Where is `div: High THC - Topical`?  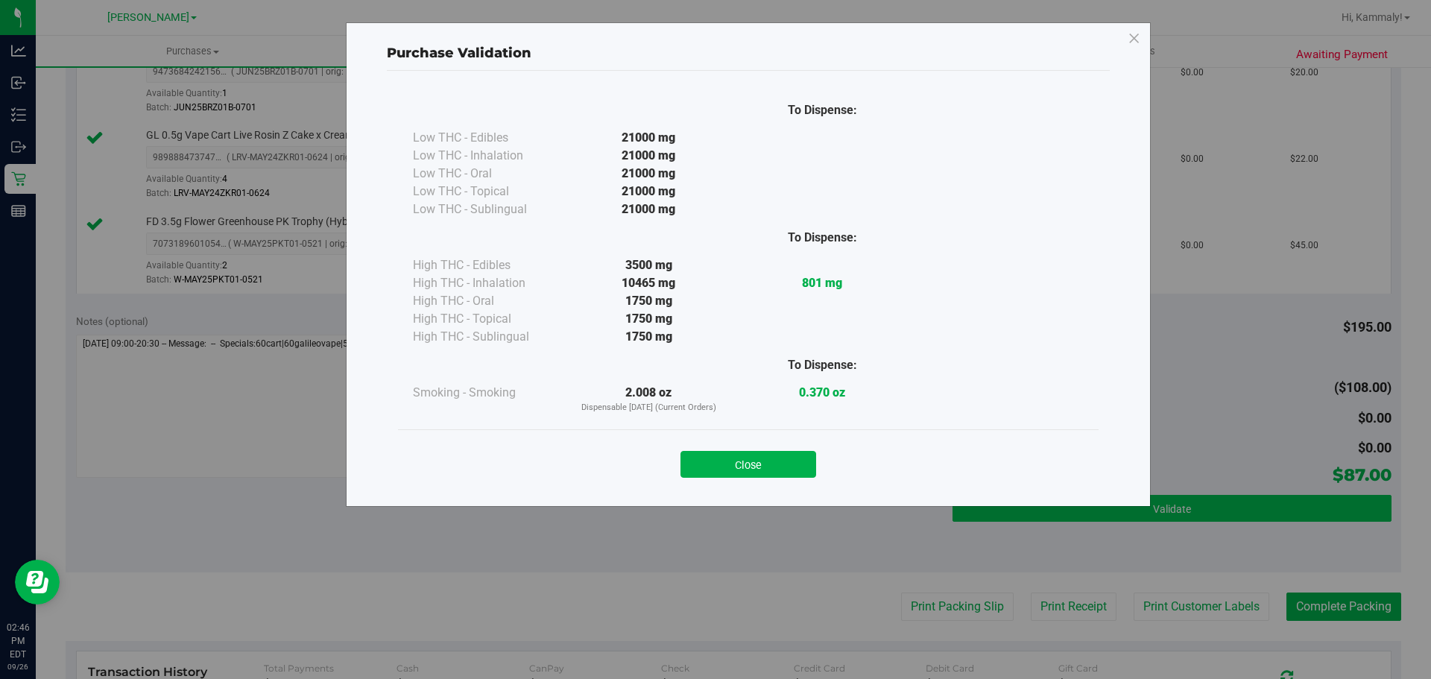 div: High THC - Topical is located at coordinates (488, 319).